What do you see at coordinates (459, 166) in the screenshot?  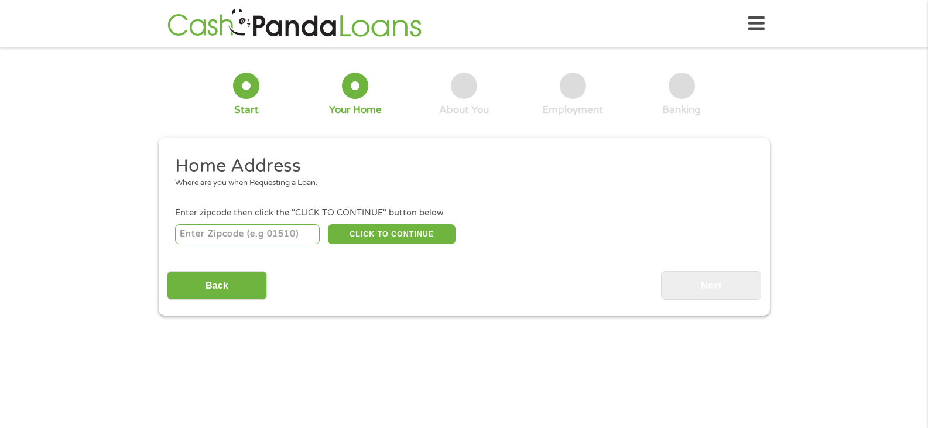 I see `h2: Home Address` at bounding box center [459, 166].